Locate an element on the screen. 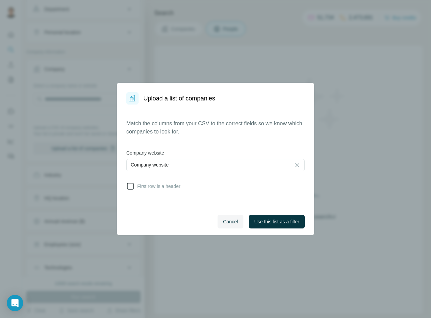 The image size is (431, 318). button: Use this list as a filter is located at coordinates (277, 221).